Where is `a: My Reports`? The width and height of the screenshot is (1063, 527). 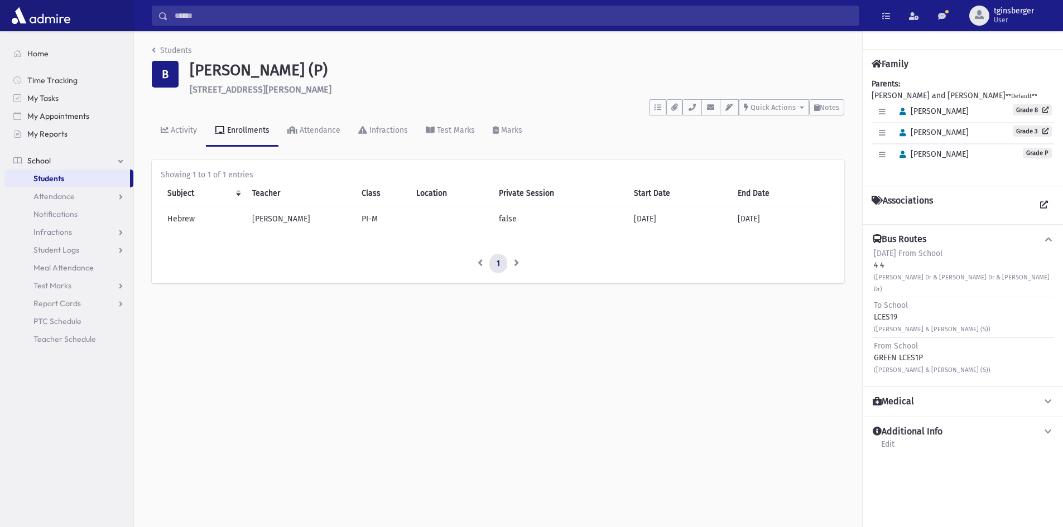
a: My Reports is located at coordinates (69, 134).